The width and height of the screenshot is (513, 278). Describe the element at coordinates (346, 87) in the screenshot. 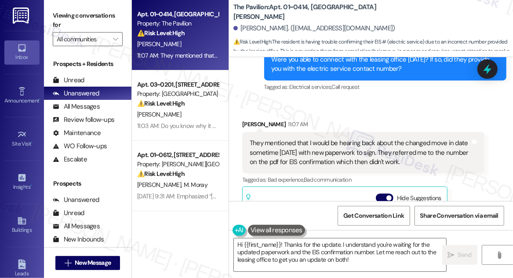

I see `span: Call request` at that location.